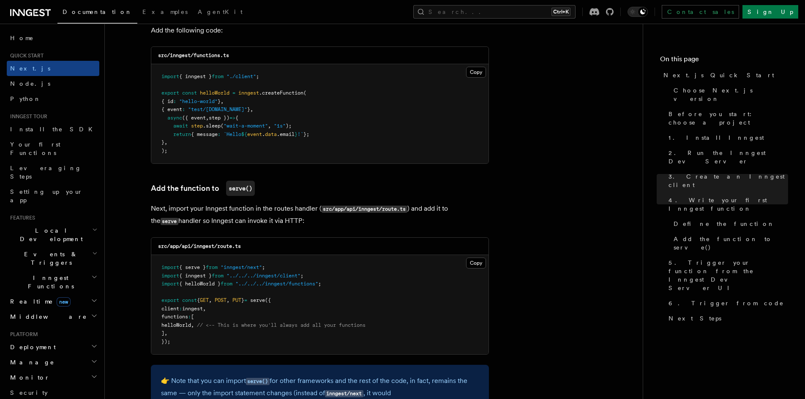 The height and width of the screenshot is (399, 805). I want to click on span: Choose Next.js version, so click(731, 95).